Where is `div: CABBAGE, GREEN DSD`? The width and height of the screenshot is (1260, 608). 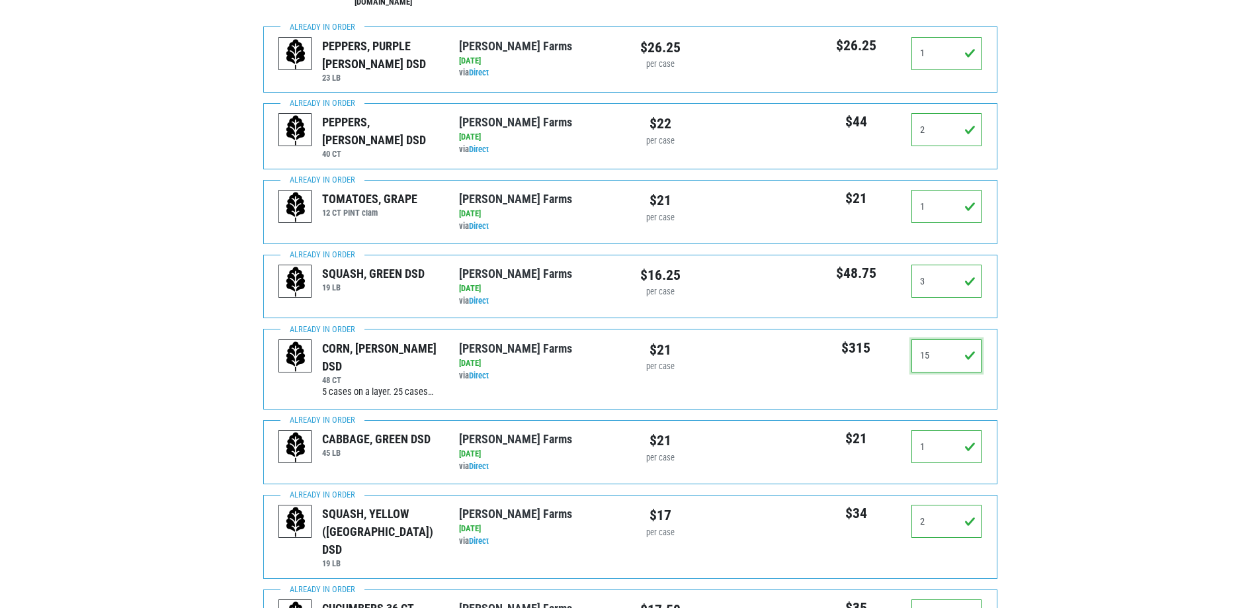 div: CABBAGE, GREEN DSD is located at coordinates (376, 438).